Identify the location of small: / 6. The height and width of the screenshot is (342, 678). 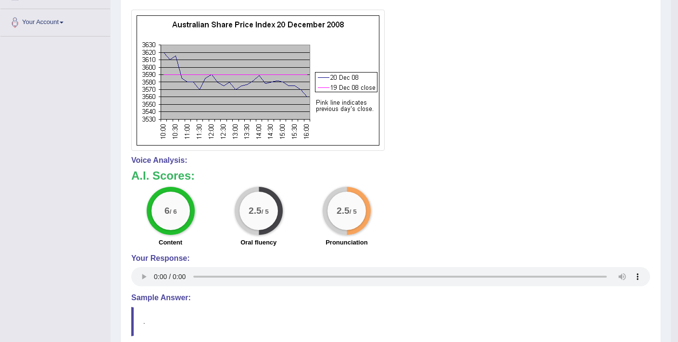
(173, 212).